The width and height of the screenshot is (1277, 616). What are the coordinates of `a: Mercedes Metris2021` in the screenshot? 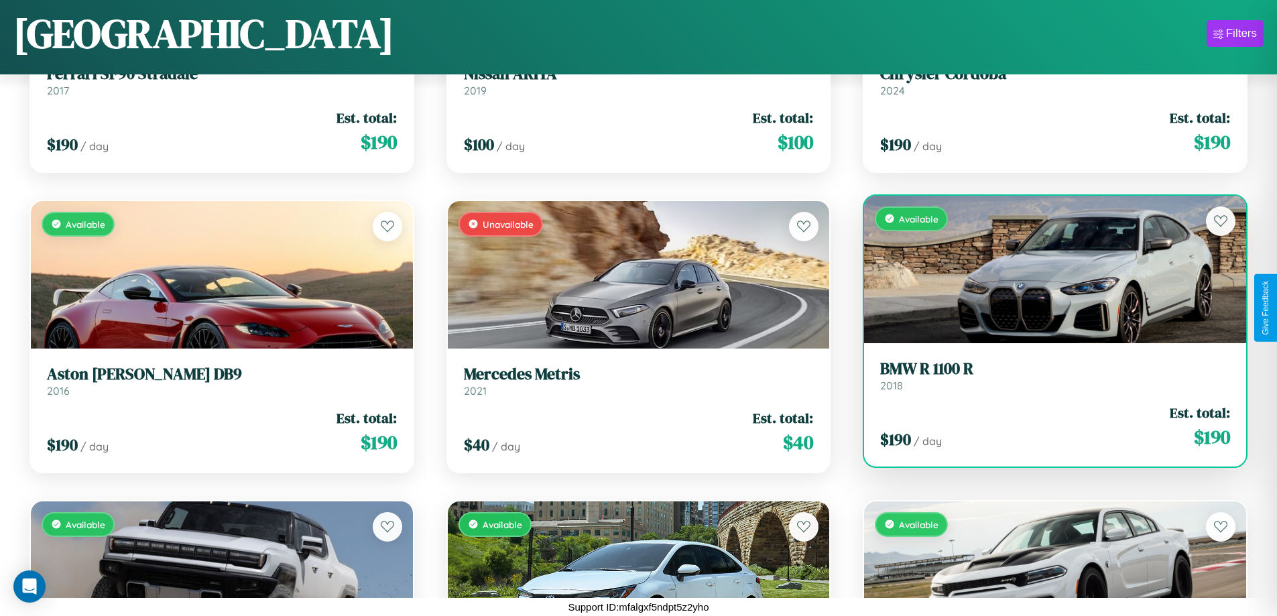 It's located at (639, 381).